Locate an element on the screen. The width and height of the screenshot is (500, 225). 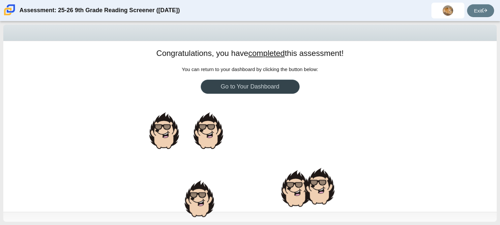
span: You can return to your dashboard by clicking the button below: is located at coordinates (250, 69).